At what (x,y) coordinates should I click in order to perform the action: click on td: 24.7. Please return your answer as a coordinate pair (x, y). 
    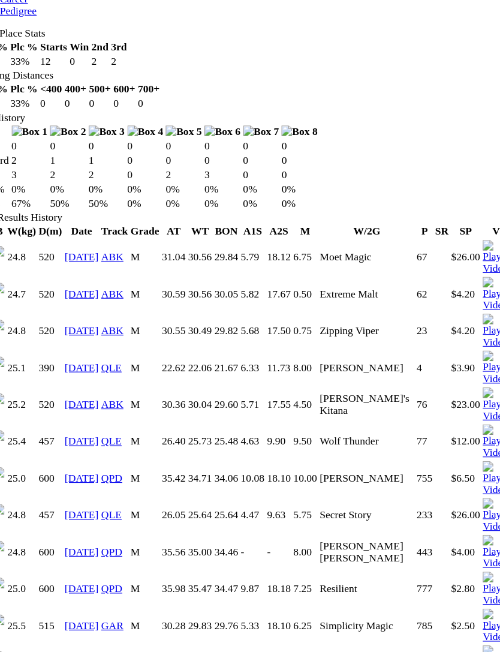
    Looking at the image, I should click on (49, 283).